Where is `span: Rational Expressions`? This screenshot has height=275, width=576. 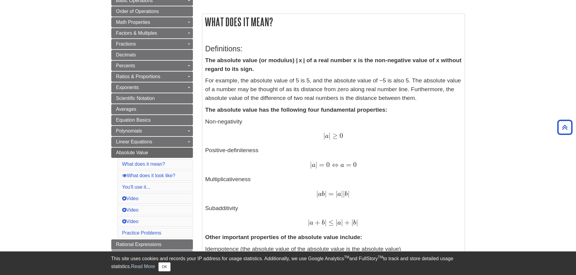 span: Rational Expressions is located at coordinates (139, 245).